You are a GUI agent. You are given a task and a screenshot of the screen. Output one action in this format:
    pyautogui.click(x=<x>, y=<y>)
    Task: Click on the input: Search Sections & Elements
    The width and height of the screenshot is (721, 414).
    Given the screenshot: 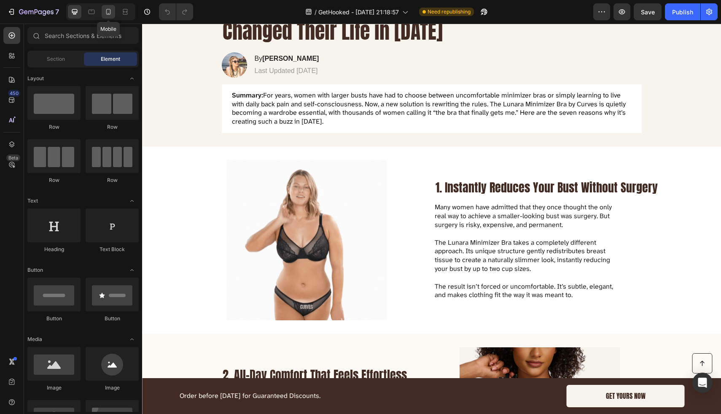 What is the action you would take?
    pyautogui.click(x=83, y=35)
    